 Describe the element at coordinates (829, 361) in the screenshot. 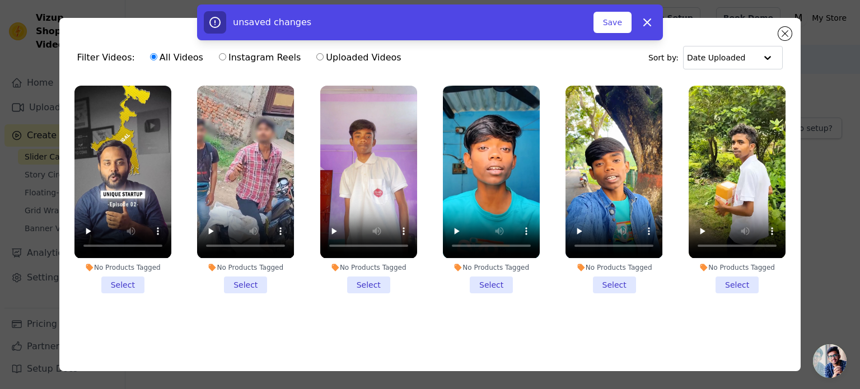

I see `a: Open chat` at that location.